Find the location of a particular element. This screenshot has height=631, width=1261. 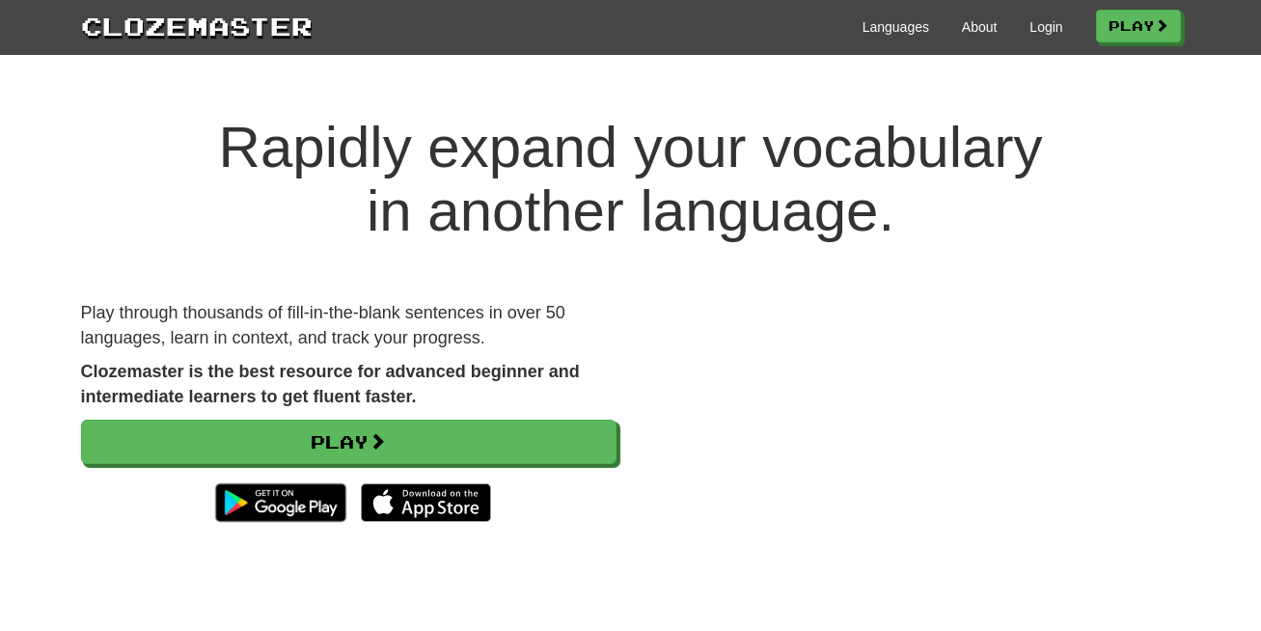

strong: Clozemaster is the best resource for advanced beginner and intermediate learners to get fluent fa... is located at coordinates (330, 384).